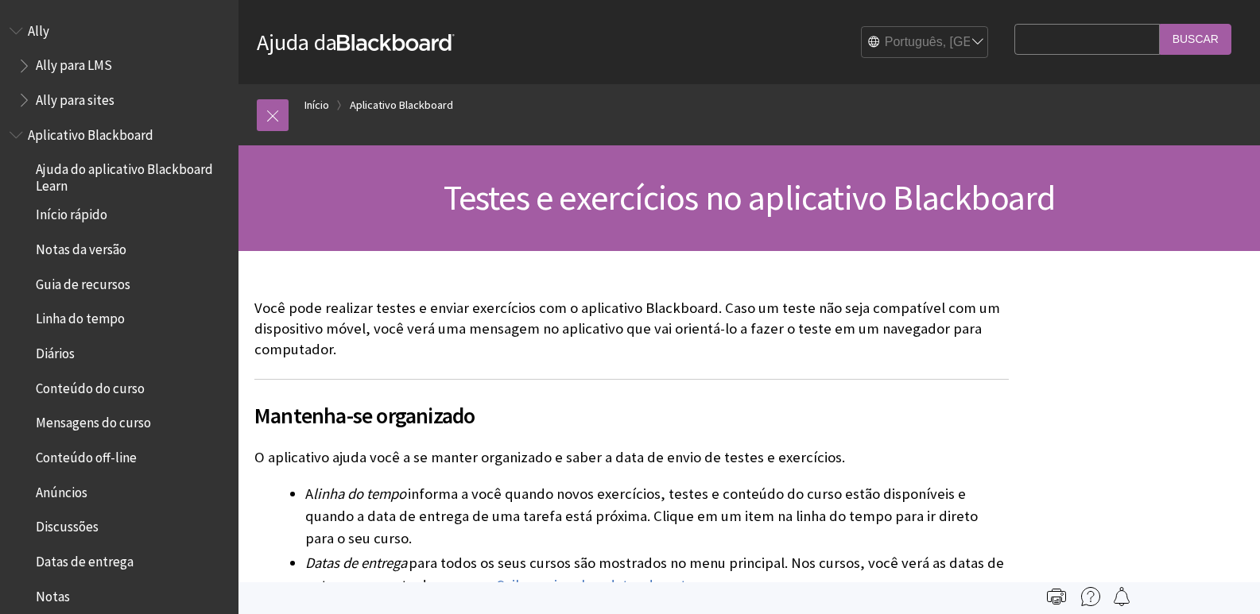 The image size is (1260, 614). I want to click on p: Você pode realizar testes e enviar exercícios com o aplicativo Blackboard. Caso um teste não seja..., so click(631, 329).